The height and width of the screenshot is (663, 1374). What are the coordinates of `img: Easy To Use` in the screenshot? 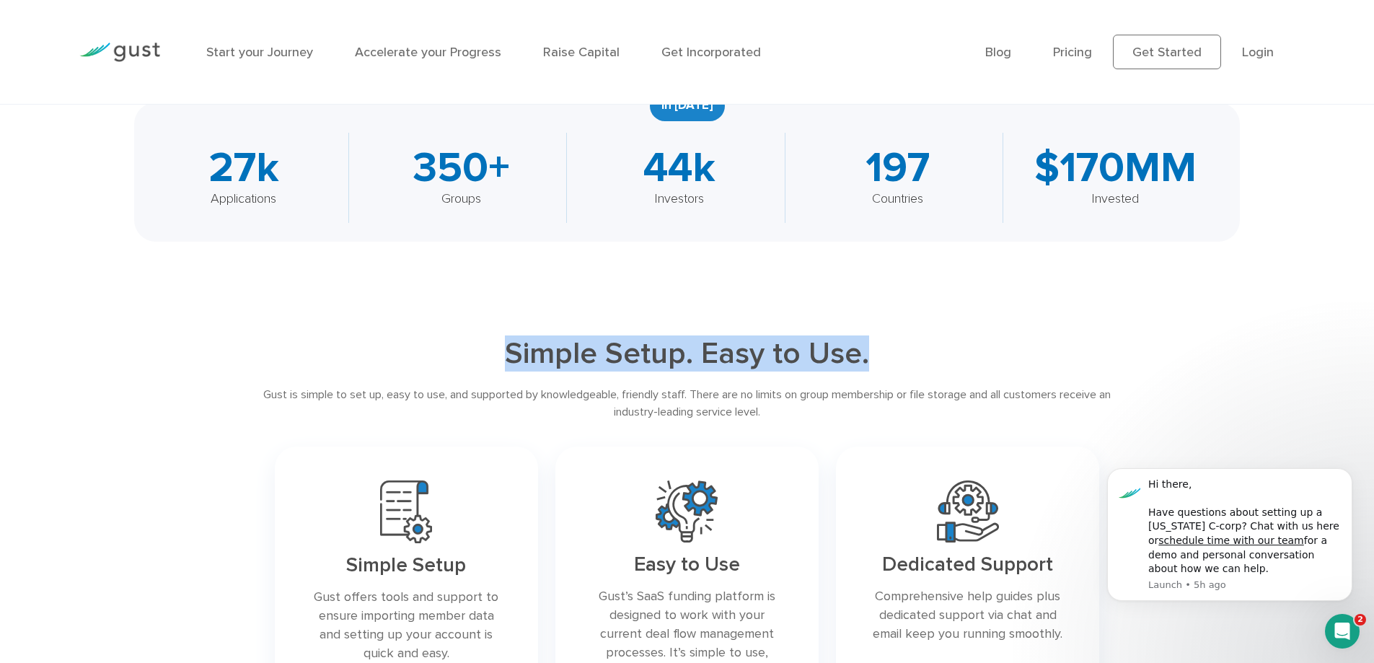 It's located at (686, 511).